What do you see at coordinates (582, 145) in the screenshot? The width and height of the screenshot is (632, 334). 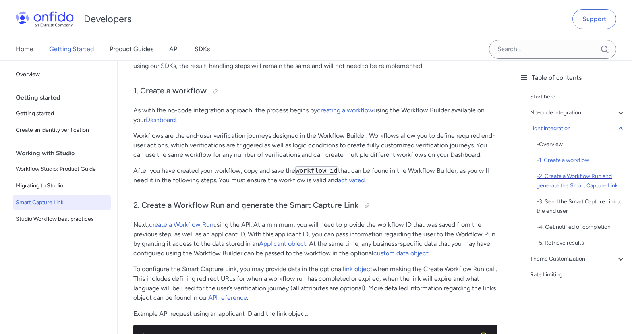 I see `div: - Overview` at bounding box center [582, 145].